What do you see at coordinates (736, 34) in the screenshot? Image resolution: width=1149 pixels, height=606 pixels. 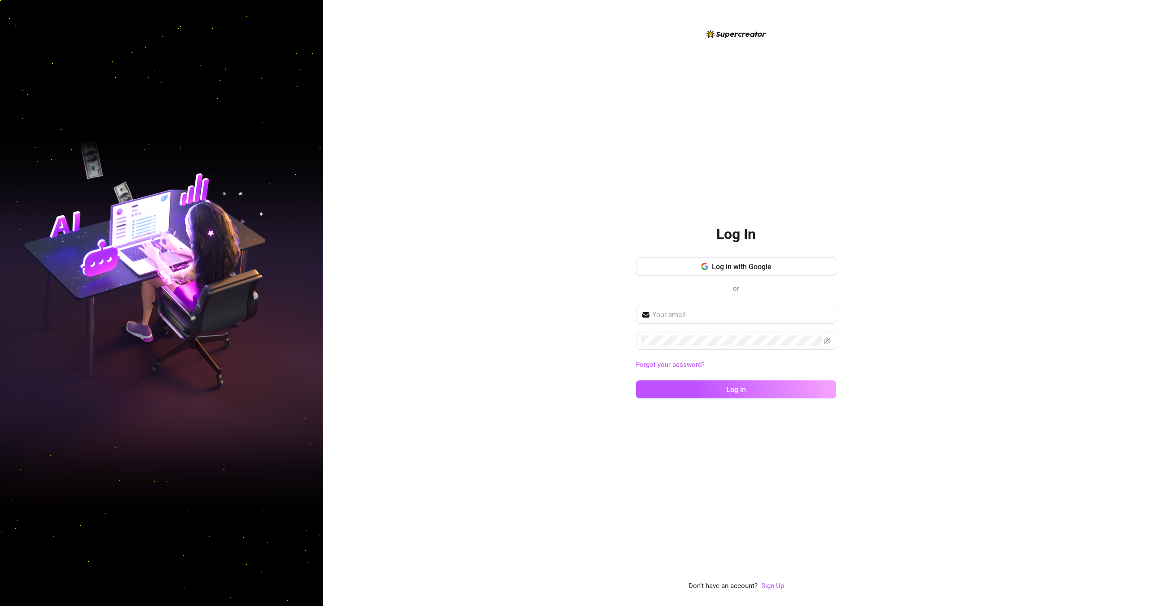 I see `img: logo-BBDzfeDw.svg` at bounding box center [736, 34].